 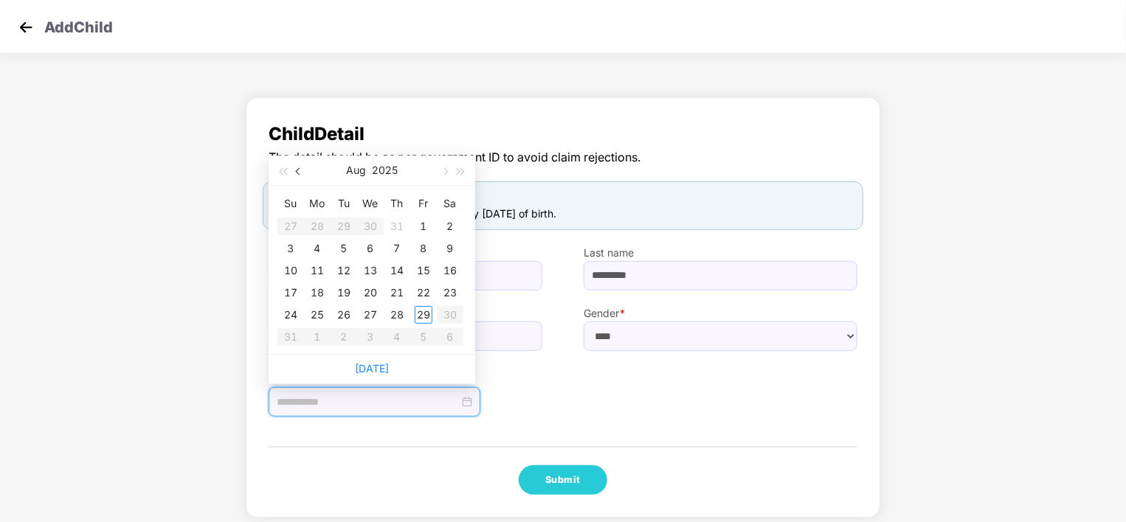 What do you see at coordinates (424, 249) in the screenshot?
I see `td: 2025-08-08` at bounding box center [424, 249].